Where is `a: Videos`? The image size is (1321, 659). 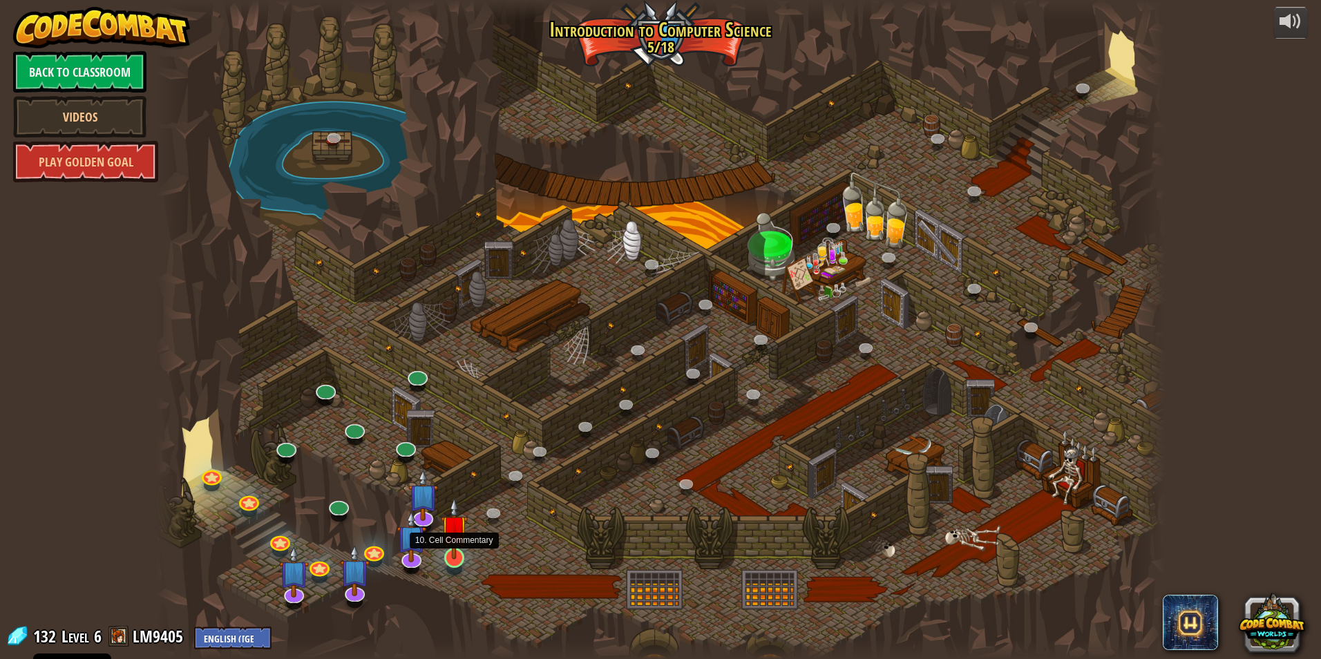
a: Videos is located at coordinates (79, 117).